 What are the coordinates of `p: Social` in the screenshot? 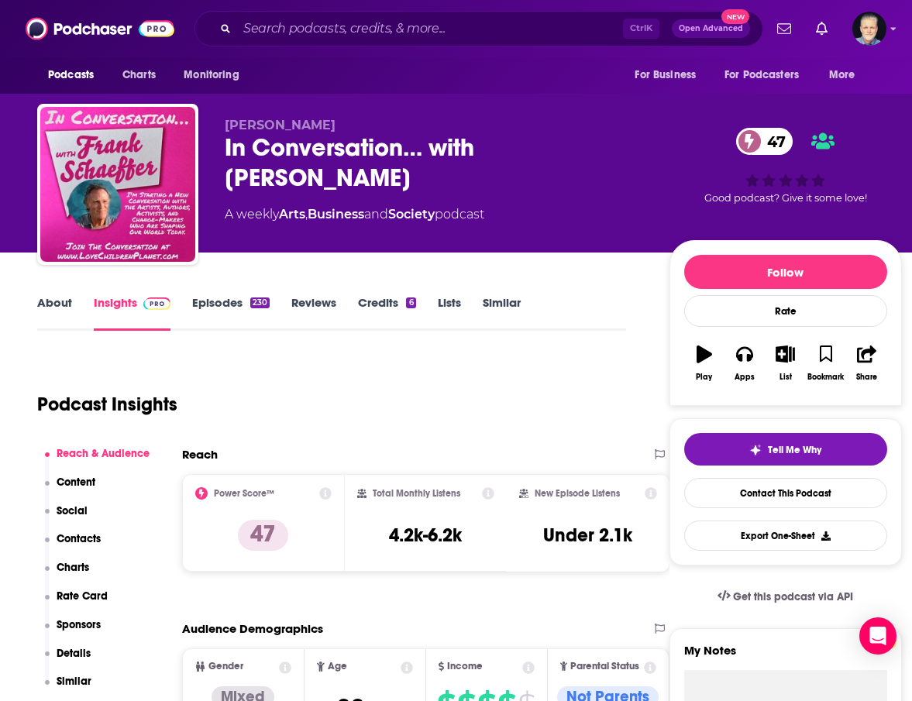 It's located at (72, 511).